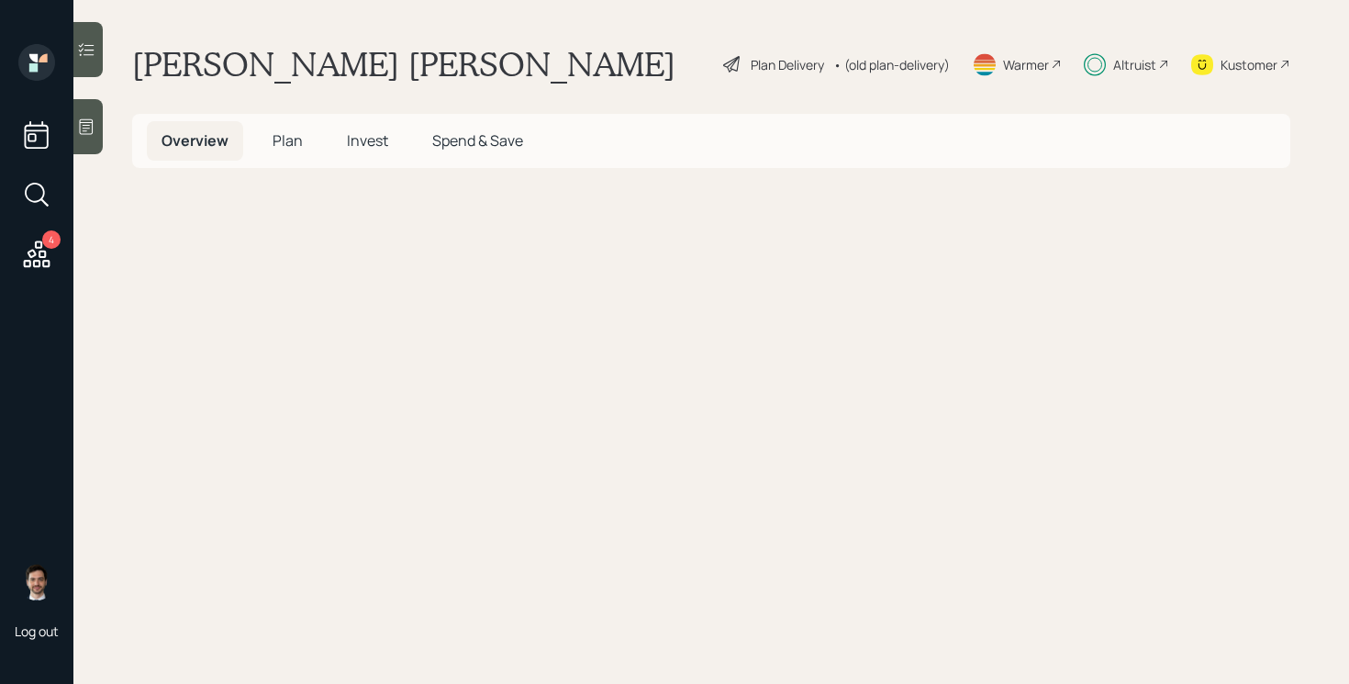 This screenshot has height=684, width=1349. I want to click on span: Overview, so click(195, 140).